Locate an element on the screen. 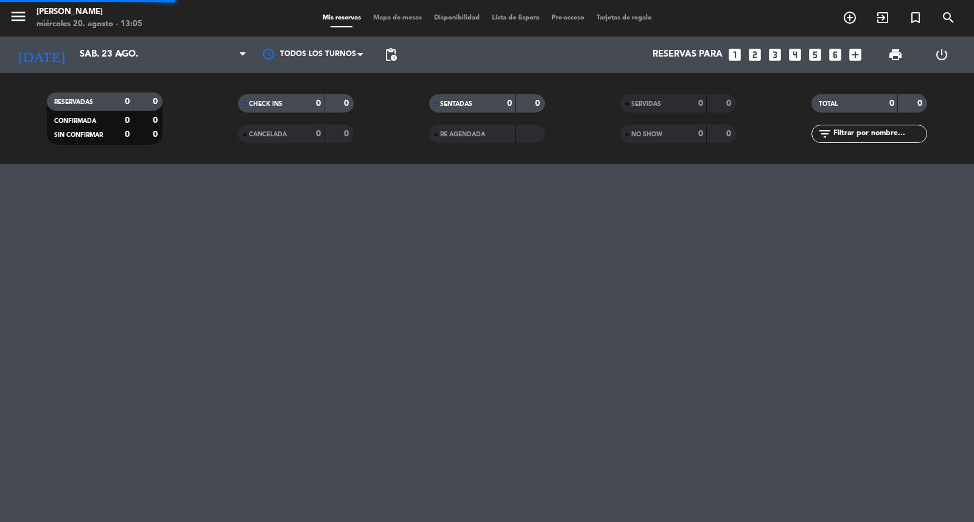  span: Pre-acceso is located at coordinates (568, 18).